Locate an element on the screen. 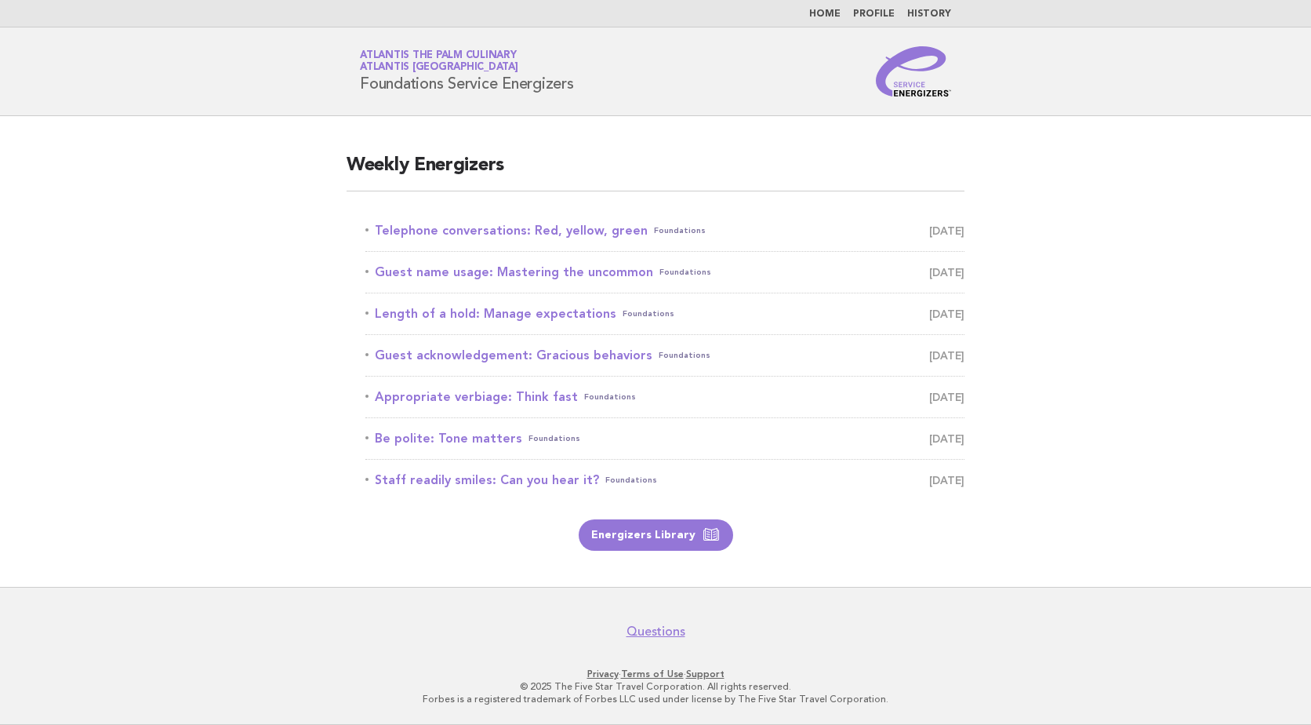 The width and height of the screenshot is (1311, 725). a: History is located at coordinates (929, 14).